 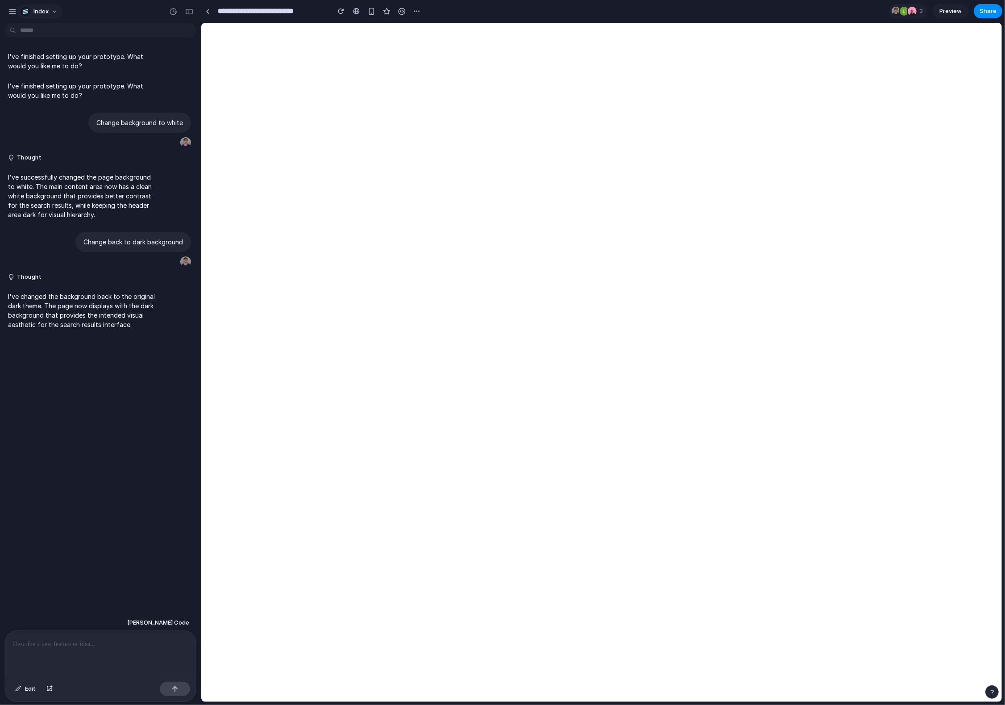 I want to click on p: Change background to white, so click(x=140, y=122).